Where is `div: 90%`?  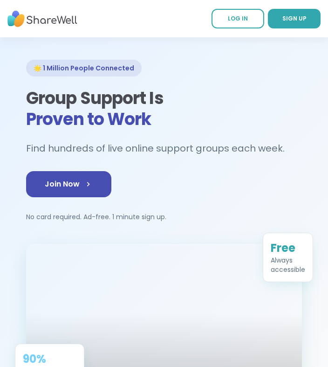
div: 90% is located at coordinates (49, 354).